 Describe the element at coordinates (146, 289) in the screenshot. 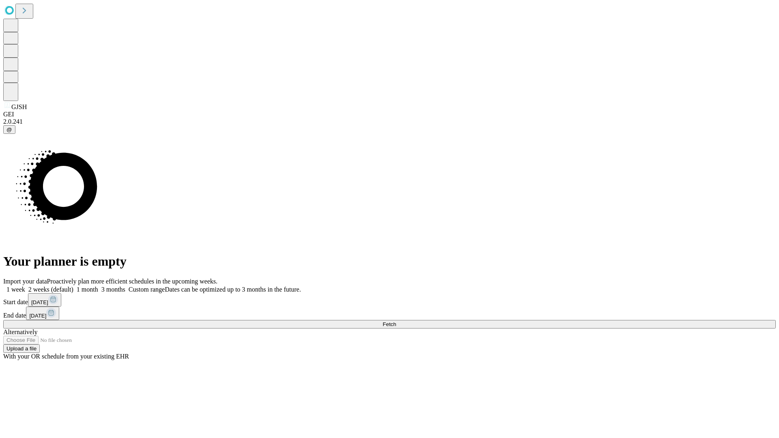

I see `span: Custom range` at that location.